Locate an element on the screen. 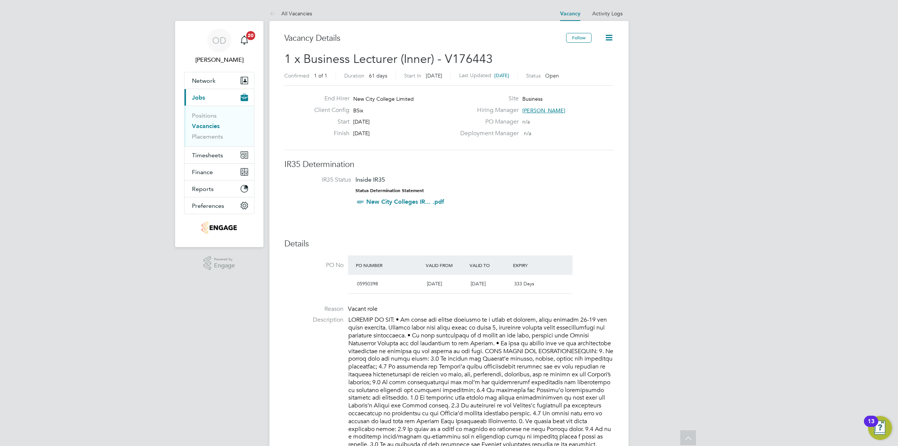 The height and width of the screenshot is (446, 898). span: 61 days is located at coordinates (378, 76).